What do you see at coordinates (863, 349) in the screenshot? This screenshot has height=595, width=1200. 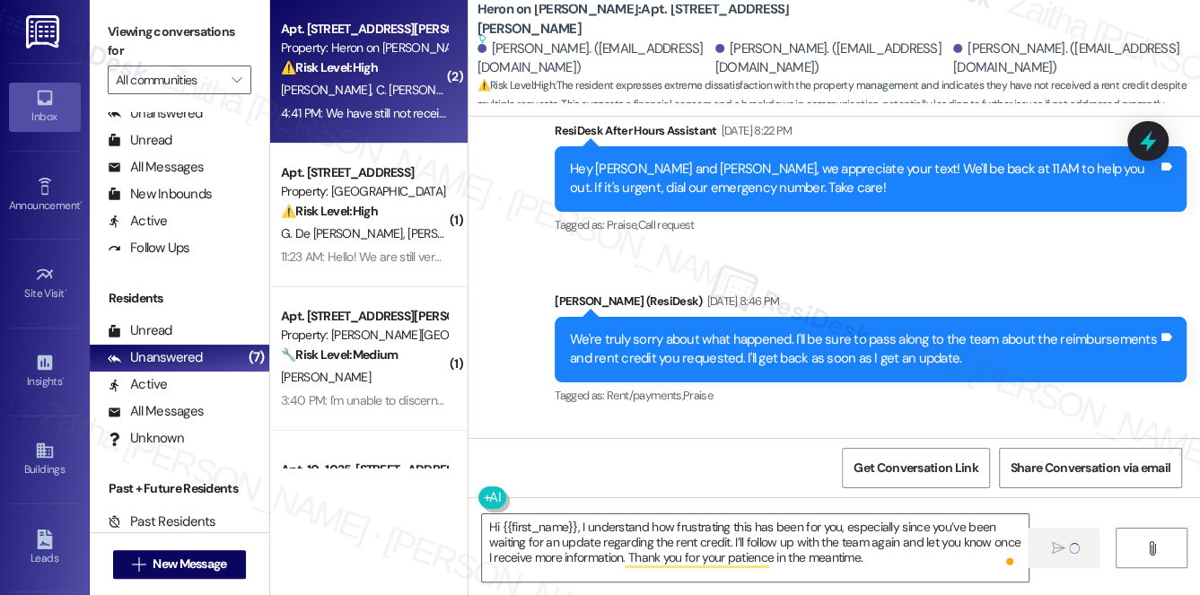 I see `div: We're truly sorry about what happened. I'll be sure to pass along to the team about the reimburse...` at bounding box center [863, 349].